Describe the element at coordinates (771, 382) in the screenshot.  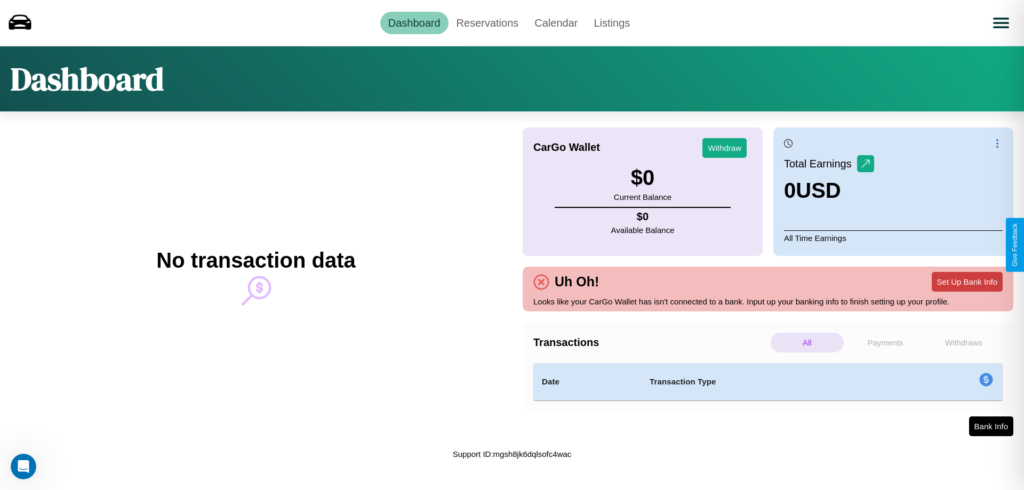
I see `h4: Transaction Type` at that location.